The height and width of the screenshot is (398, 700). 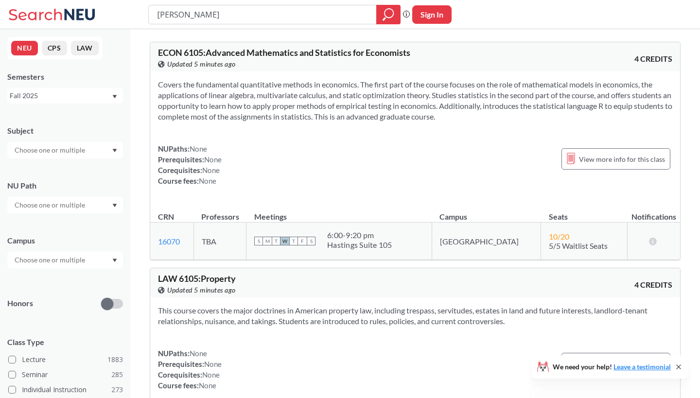 I want to click on button: CPS, so click(x=54, y=48).